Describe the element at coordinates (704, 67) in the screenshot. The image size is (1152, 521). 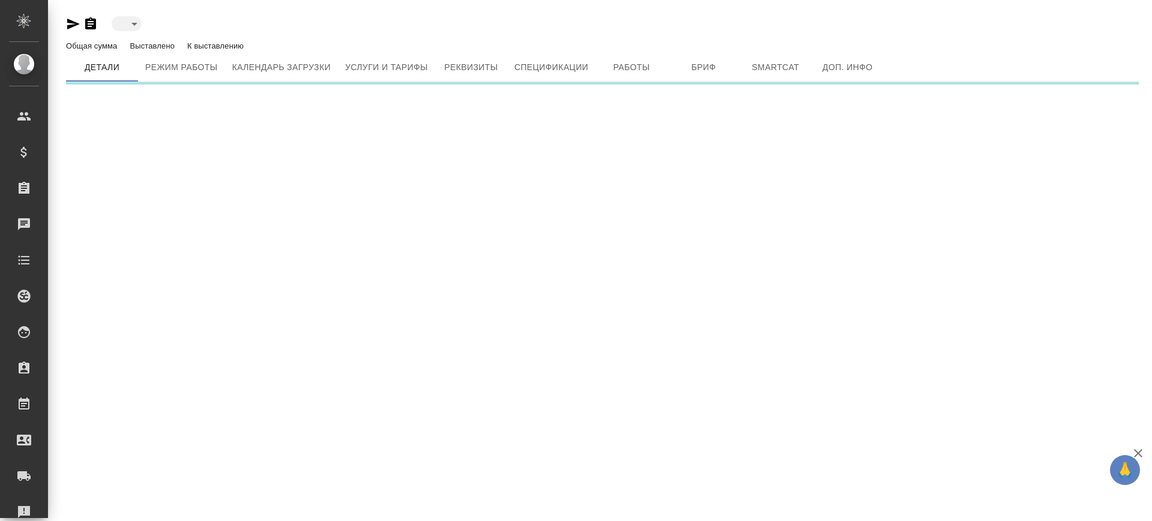
I see `span: Бриф` at that location.